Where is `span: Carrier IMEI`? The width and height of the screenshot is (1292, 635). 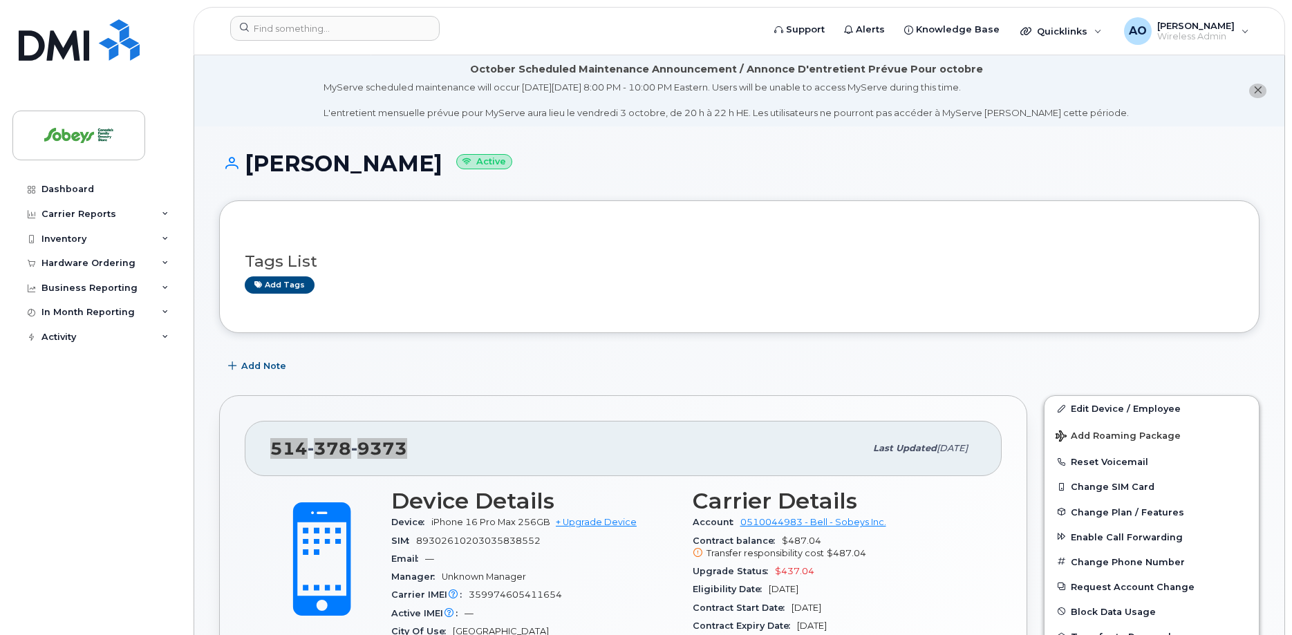
span: Carrier IMEI is located at coordinates (430, 594).